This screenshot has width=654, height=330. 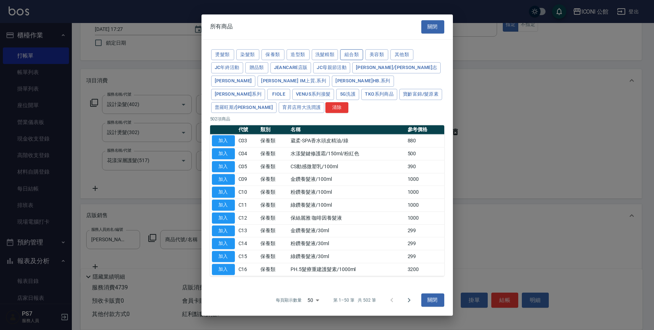 What do you see at coordinates (248, 256) in the screenshot?
I see `td: C15` at bounding box center [248, 256].